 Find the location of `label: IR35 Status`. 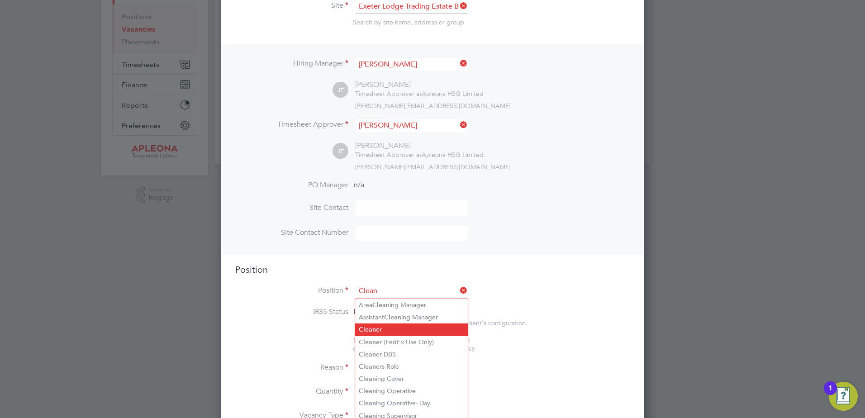

label: IR35 Status is located at coordinates (292, 312).